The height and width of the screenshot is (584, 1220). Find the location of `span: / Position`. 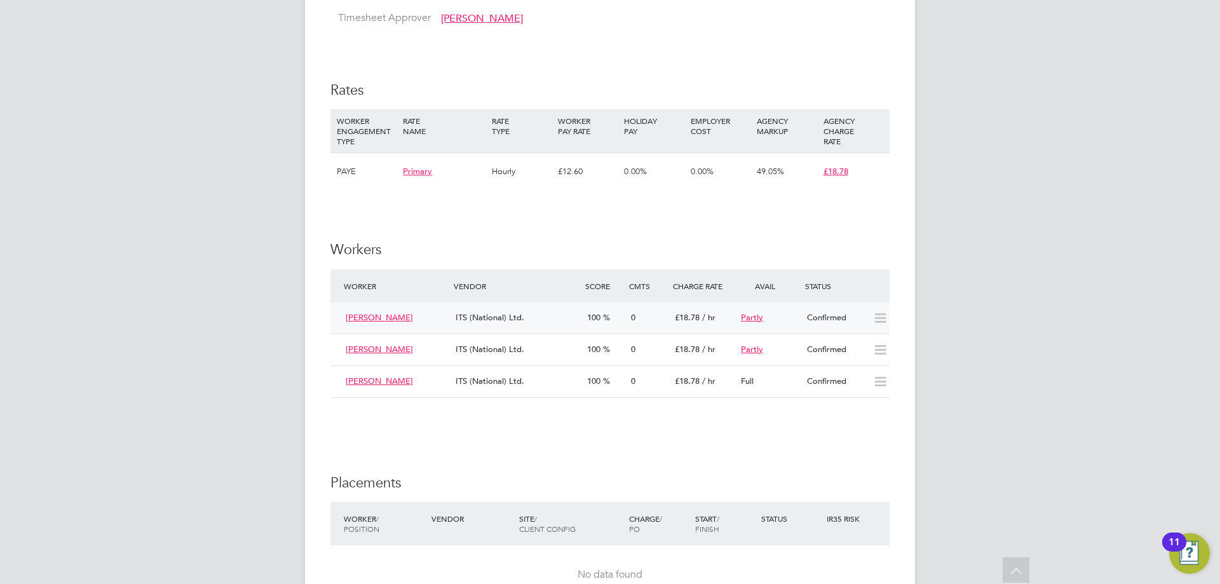

span: / Position is located at coordinates (361, 523).